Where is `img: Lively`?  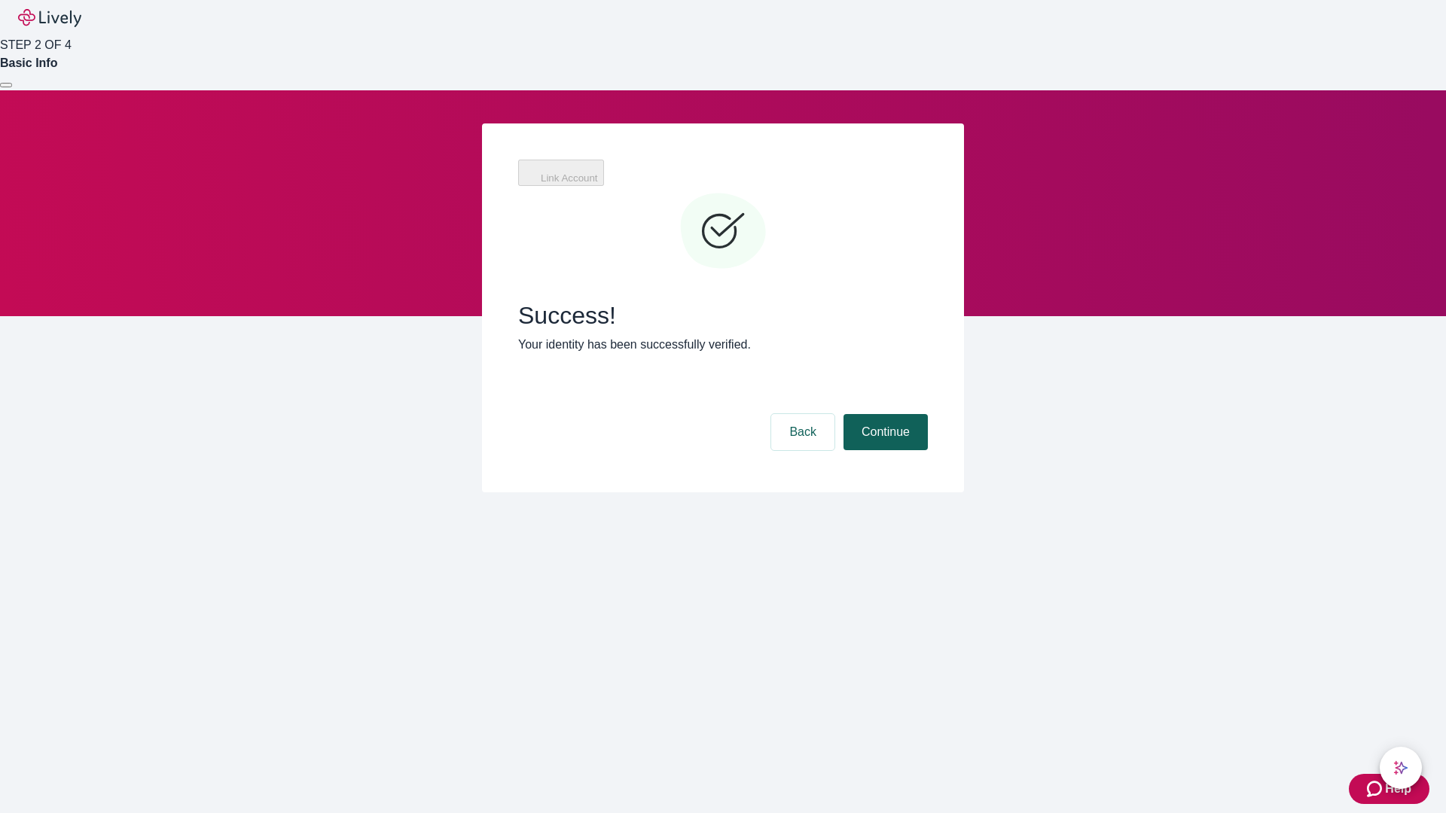 img: Lively is located at coordinates (50, 18).